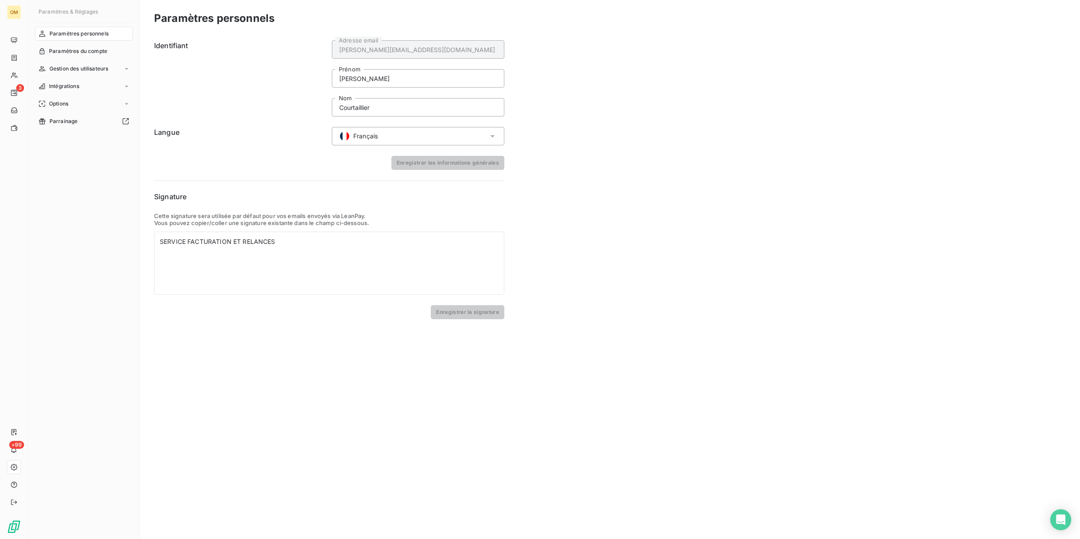 The width and height of the screenshot is (1080, 539). What do you see at coordinates (240, 136) in the screenshot?
I see `h6: Langue` at bounding box center [240, 136].